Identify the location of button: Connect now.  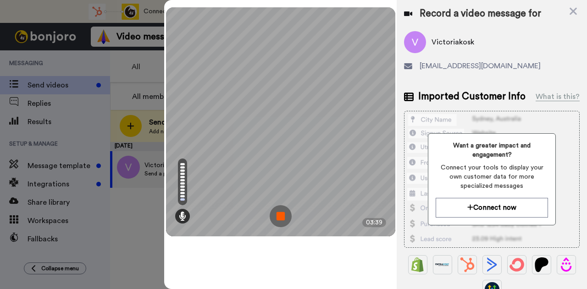
(492, 208).